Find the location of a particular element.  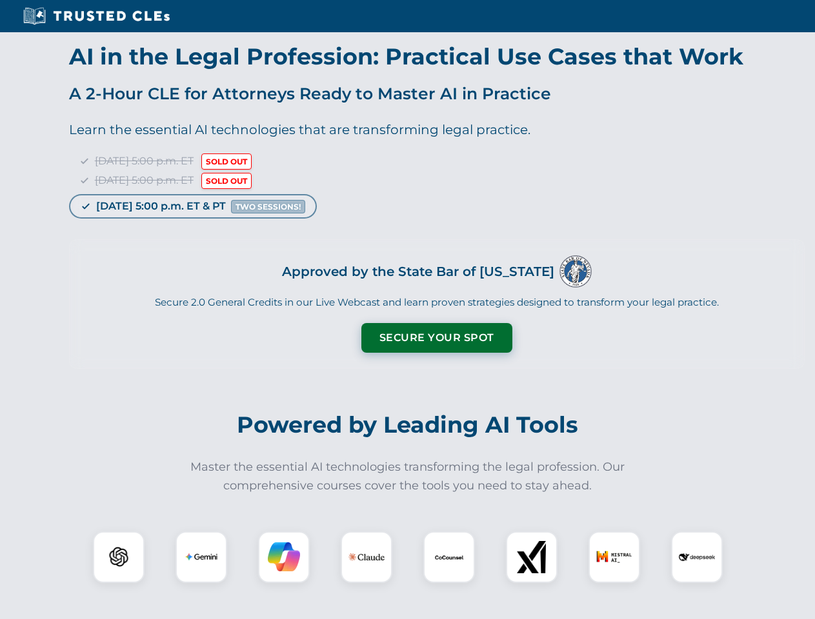

p: Learn the essential AI technologies that are transforming legal practice. is located at coordinates (437, 130).